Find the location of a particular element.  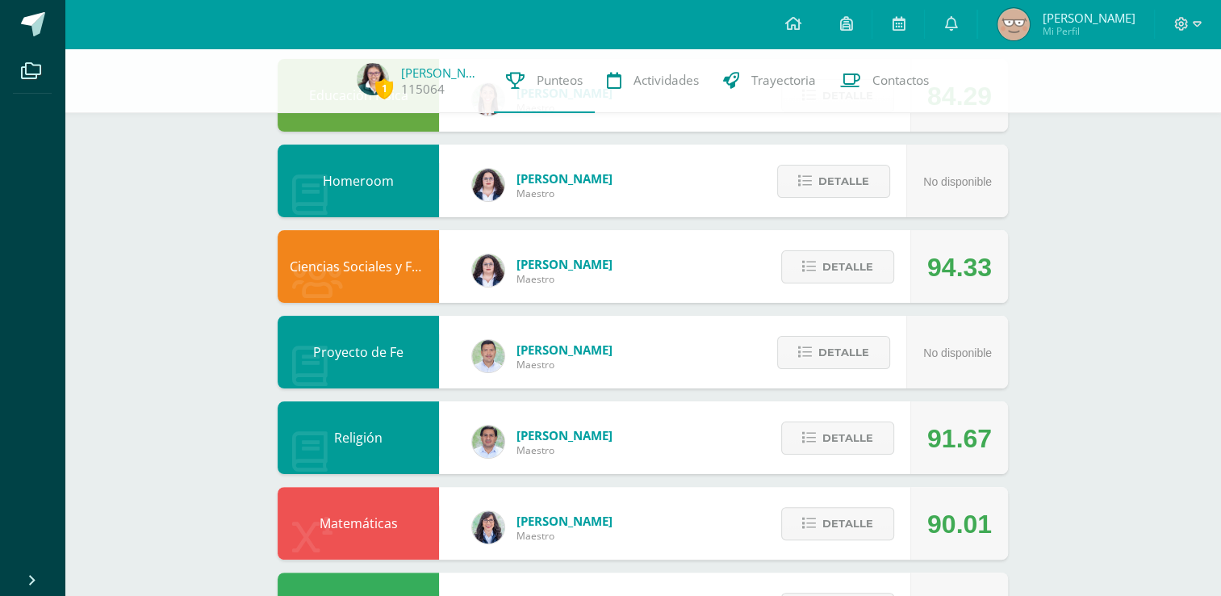

span: Contactos is located at coordinates (901, 80).